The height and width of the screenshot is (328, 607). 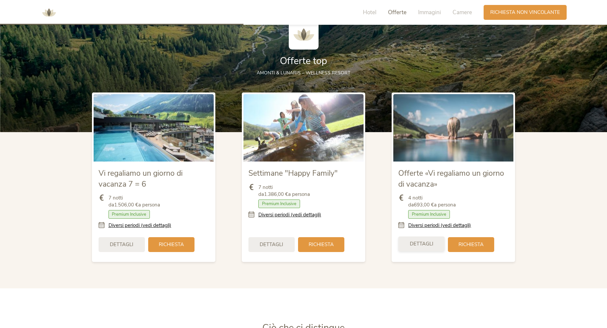 I want to click on span: Offerte top, so click(x=303, y=61).